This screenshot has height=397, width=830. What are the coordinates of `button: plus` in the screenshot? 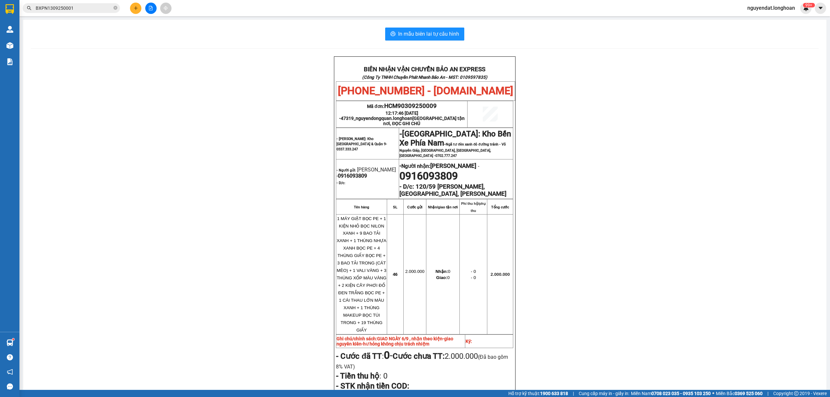 It's located at (136, 8).